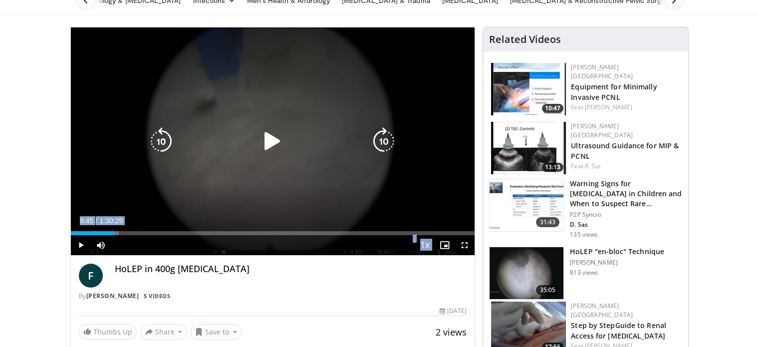 The image size is (759, 347). I want to click on div: By, so click(273, 296).